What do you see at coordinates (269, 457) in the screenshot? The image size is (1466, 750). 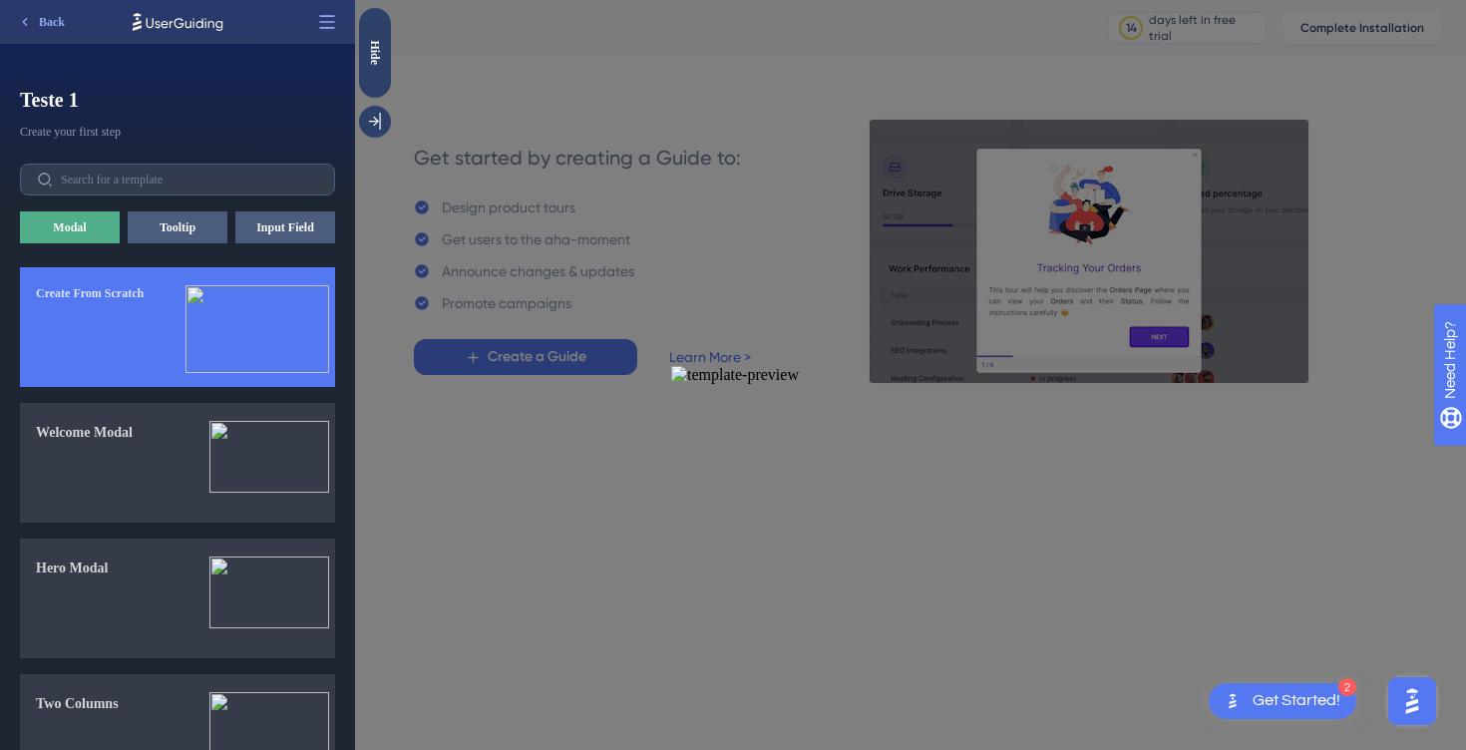 I see `img: modalwelcome.png` at bounding box center [269, 457].